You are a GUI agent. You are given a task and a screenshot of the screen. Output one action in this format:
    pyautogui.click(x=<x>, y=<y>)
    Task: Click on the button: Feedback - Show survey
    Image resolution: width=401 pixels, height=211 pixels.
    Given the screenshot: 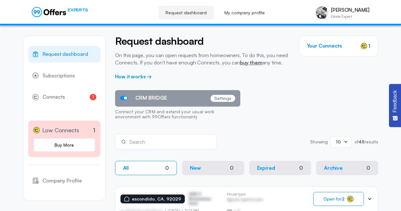 What is the action you would take?
    pyautogui.click(x=395, y=105)
    